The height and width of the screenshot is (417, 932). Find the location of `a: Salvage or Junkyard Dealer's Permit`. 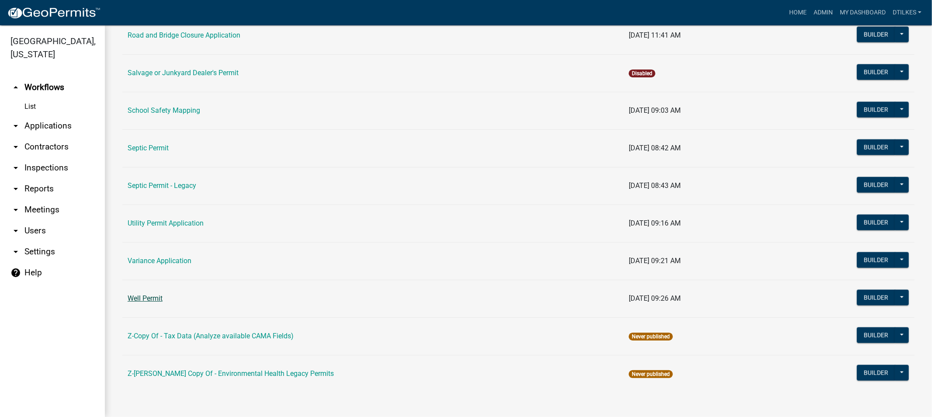

a: Salvage or Junkyard Dealer's Permit is located at coordinates (183, 73).